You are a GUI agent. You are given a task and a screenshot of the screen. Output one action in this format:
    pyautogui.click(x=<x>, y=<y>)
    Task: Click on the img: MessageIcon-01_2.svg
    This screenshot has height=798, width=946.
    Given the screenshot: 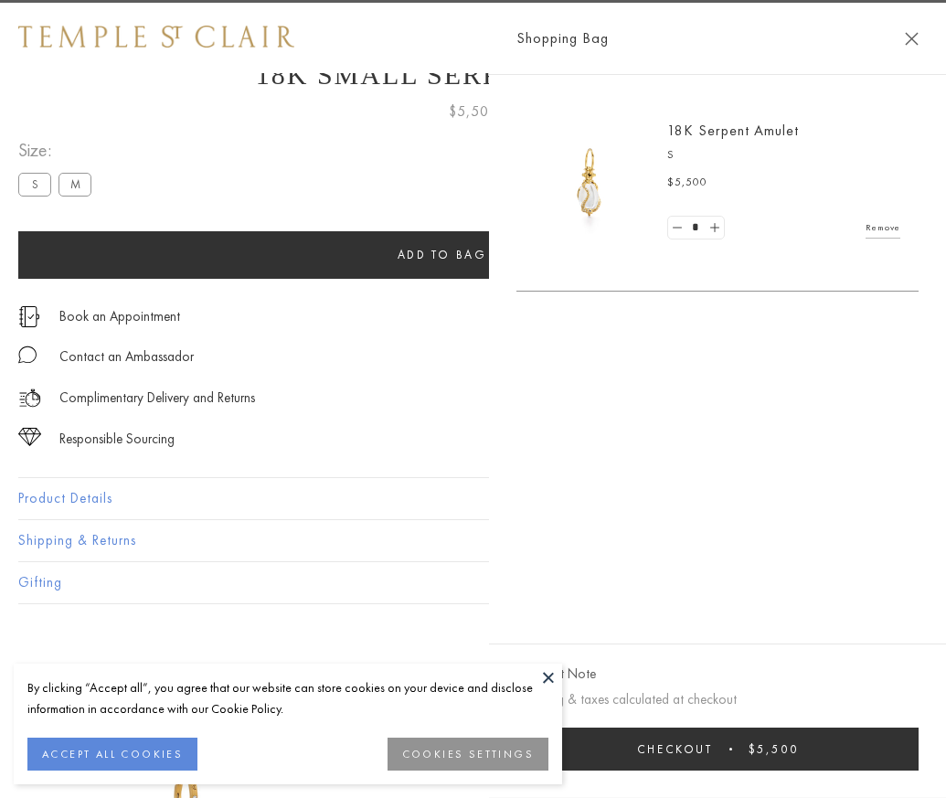 What is the action you would take?
    pyautogui.click(x=27, y=355)
    